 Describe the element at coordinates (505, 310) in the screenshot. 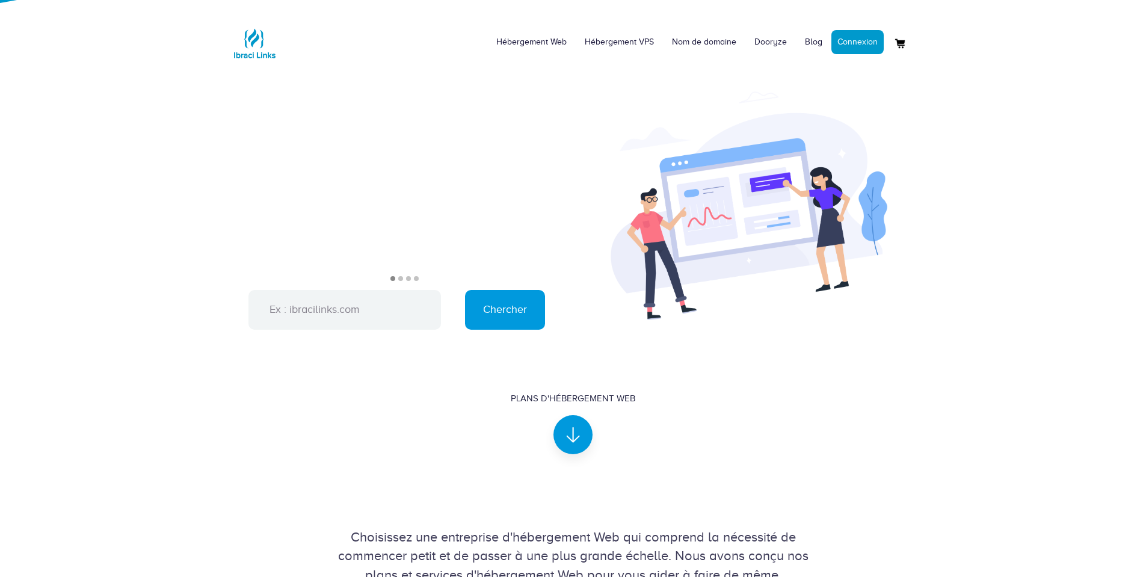

I see `input: Chercher` at that location.